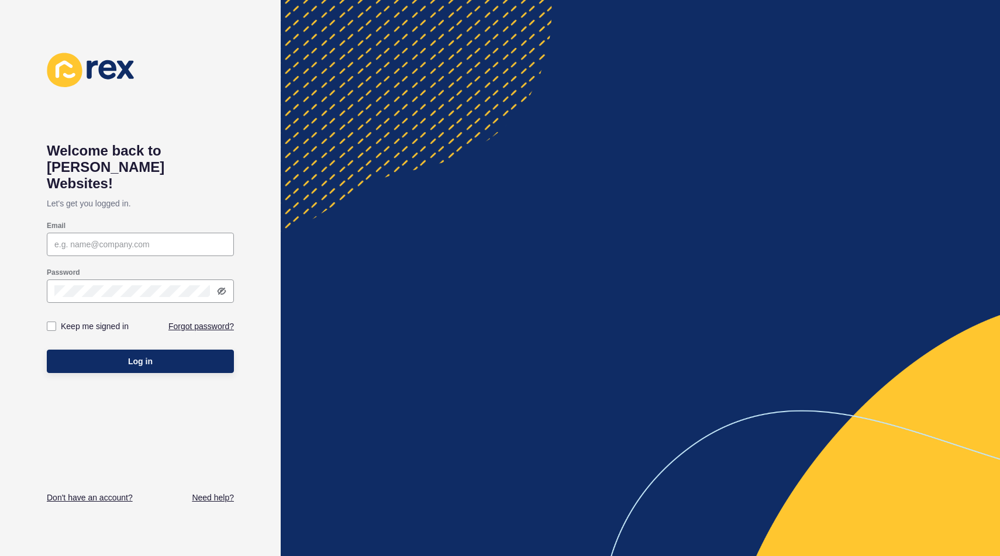 Image resolution: width=1000 pixels, height=556 pixels. I want to click on button: Log in, so click(140, 361).